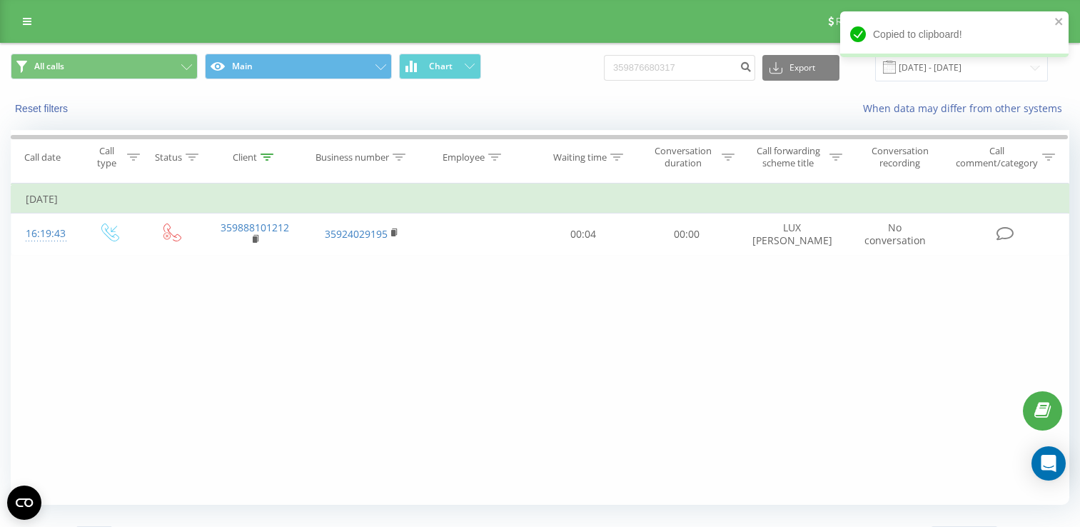 The height and width of the screenshot is (527, 1080). What do you see at coordinates (900, 157) in the screenshot?
I see `div: Conversation recording` at bounding box center [900, 157].